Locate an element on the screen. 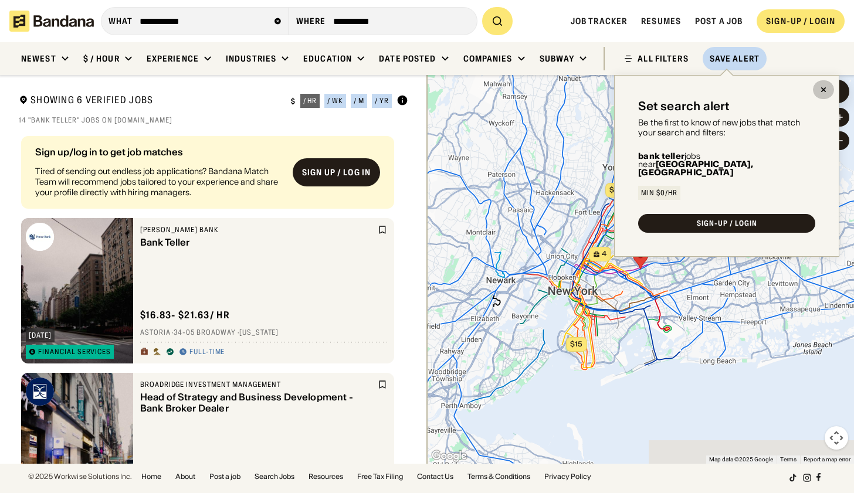 Image resolution: width=854 pixels, height=493 pixels. div: jobs near is located at coordinates (727, 164).